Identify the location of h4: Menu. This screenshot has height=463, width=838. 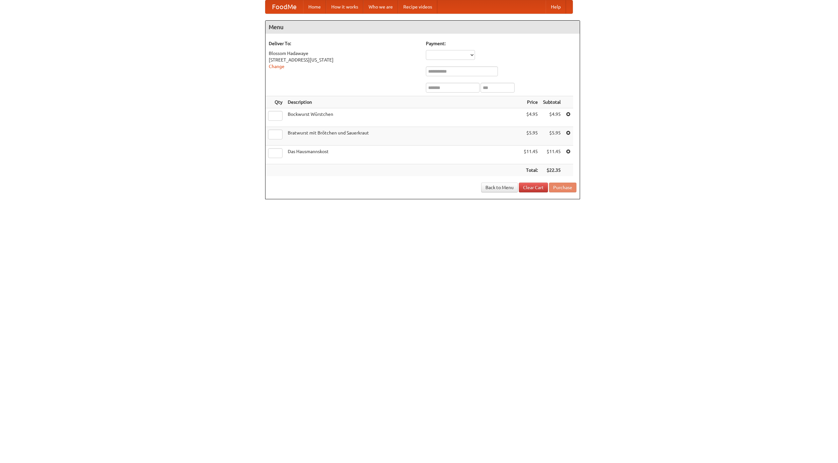
(423, 27).